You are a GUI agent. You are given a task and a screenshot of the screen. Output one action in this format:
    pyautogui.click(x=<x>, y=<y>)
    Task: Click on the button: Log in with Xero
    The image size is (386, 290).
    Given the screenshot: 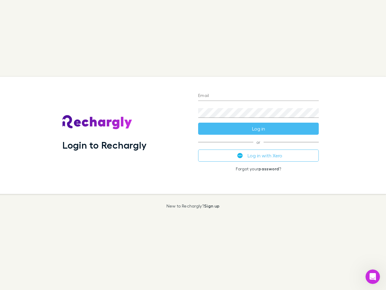 What is the action you would take?
    pyautogui.click(x=258, y=155)
    